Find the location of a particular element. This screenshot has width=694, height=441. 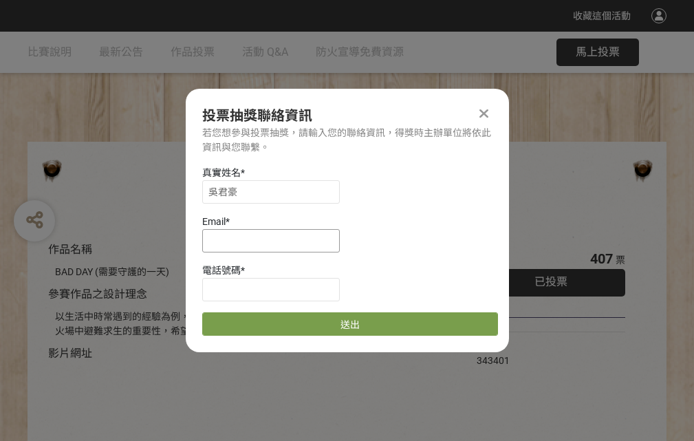

span: 作品投票 is located at coordinates (193, 52).